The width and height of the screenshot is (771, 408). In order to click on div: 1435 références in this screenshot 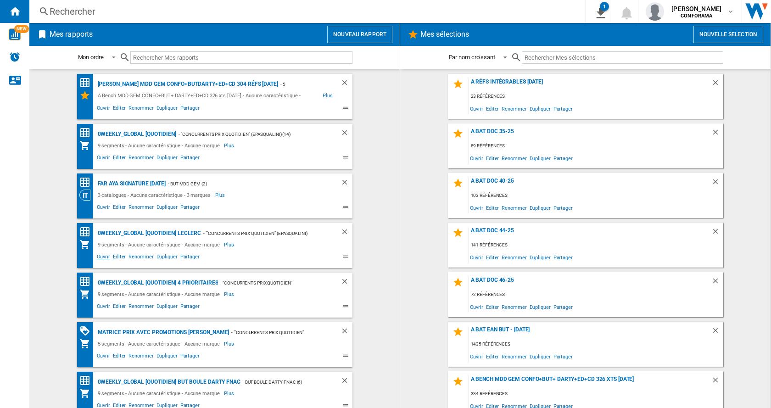, I will do `click(595, 344)`.